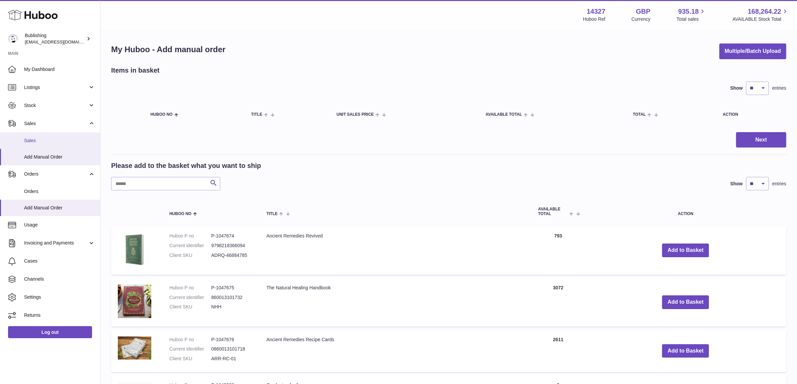 The width and height of the screenshot is (797, 384). What do you see at coordinates (60, 315) in the screenshot?
I see `span: Returns` at bounding box center [60, 315].